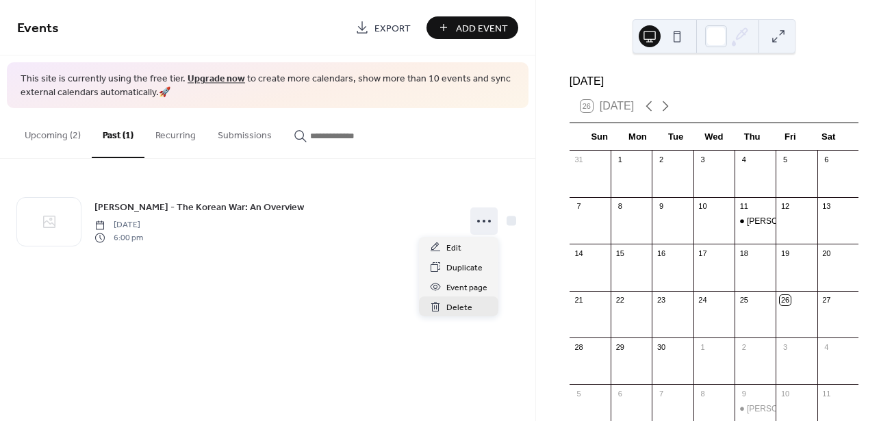 The image size is (892, 421). What do you see at coordinates (743, 253) in the screenshot?
I see `div: 18` at bounding box center [743, 253].